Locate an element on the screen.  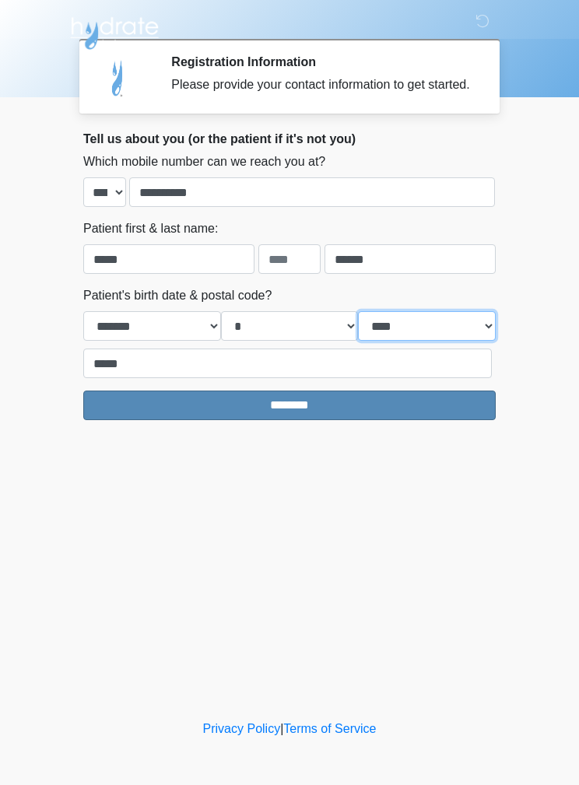
a: Terms of Service is located at coordinates (329, 728).